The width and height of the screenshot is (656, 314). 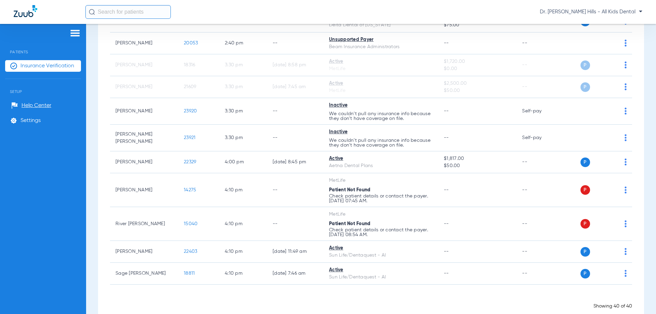 I want to click on span: Setup, so click(x=43, y=86).